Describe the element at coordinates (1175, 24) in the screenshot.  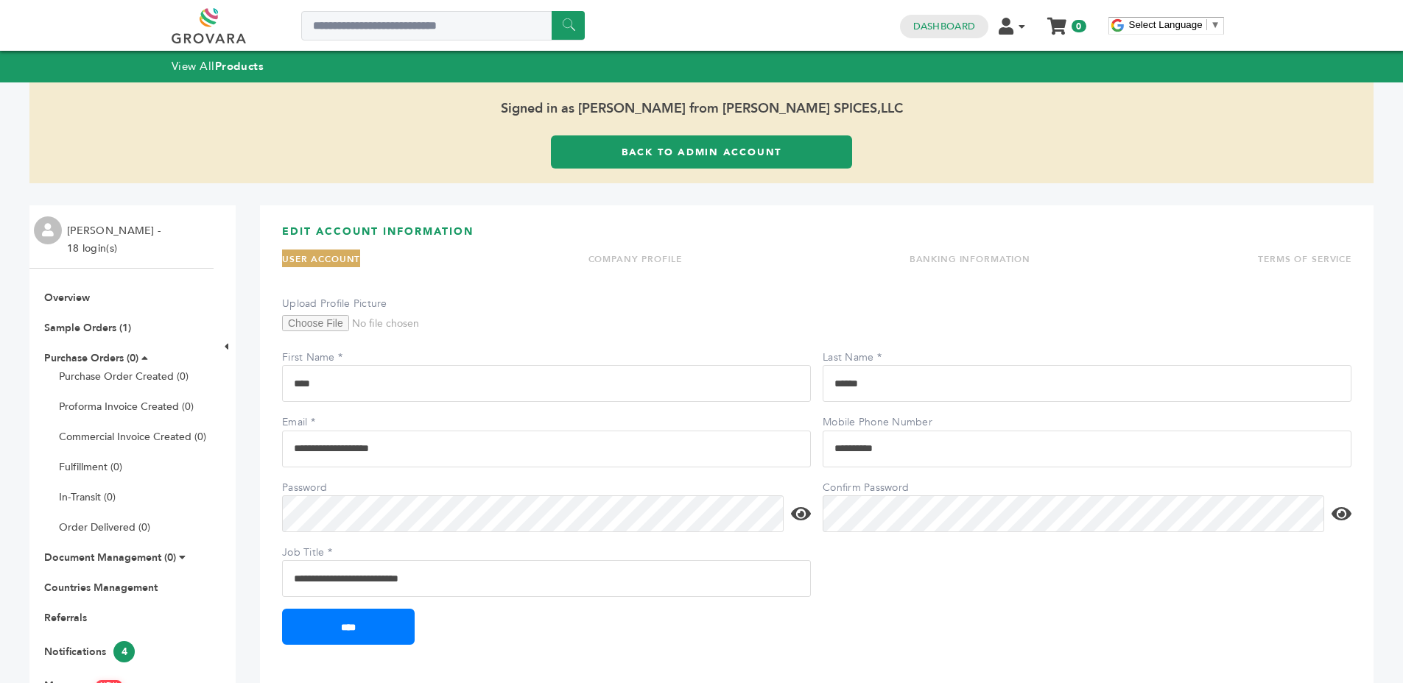
I see `a: Select Language​` at that location.